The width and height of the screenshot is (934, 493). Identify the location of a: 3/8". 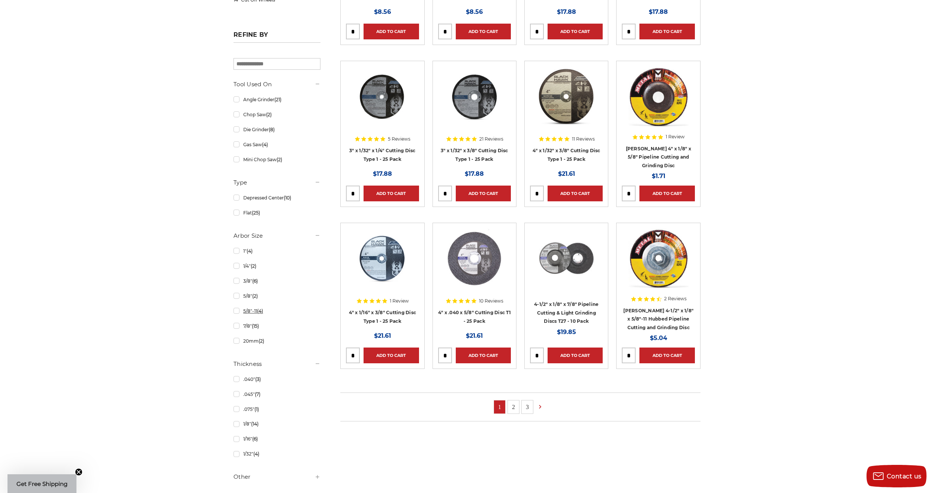
(277, 281).